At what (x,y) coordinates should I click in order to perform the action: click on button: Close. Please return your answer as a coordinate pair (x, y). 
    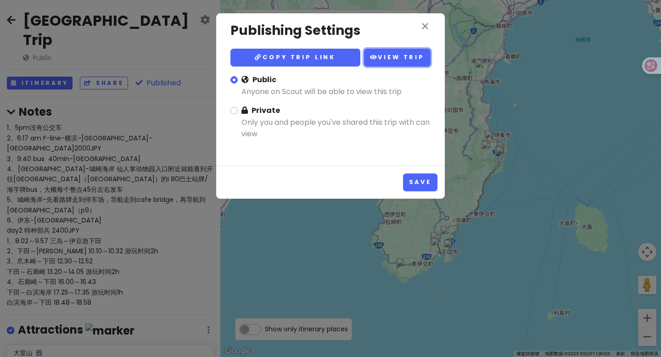
    Looking at the image, I should click on (425, 27).